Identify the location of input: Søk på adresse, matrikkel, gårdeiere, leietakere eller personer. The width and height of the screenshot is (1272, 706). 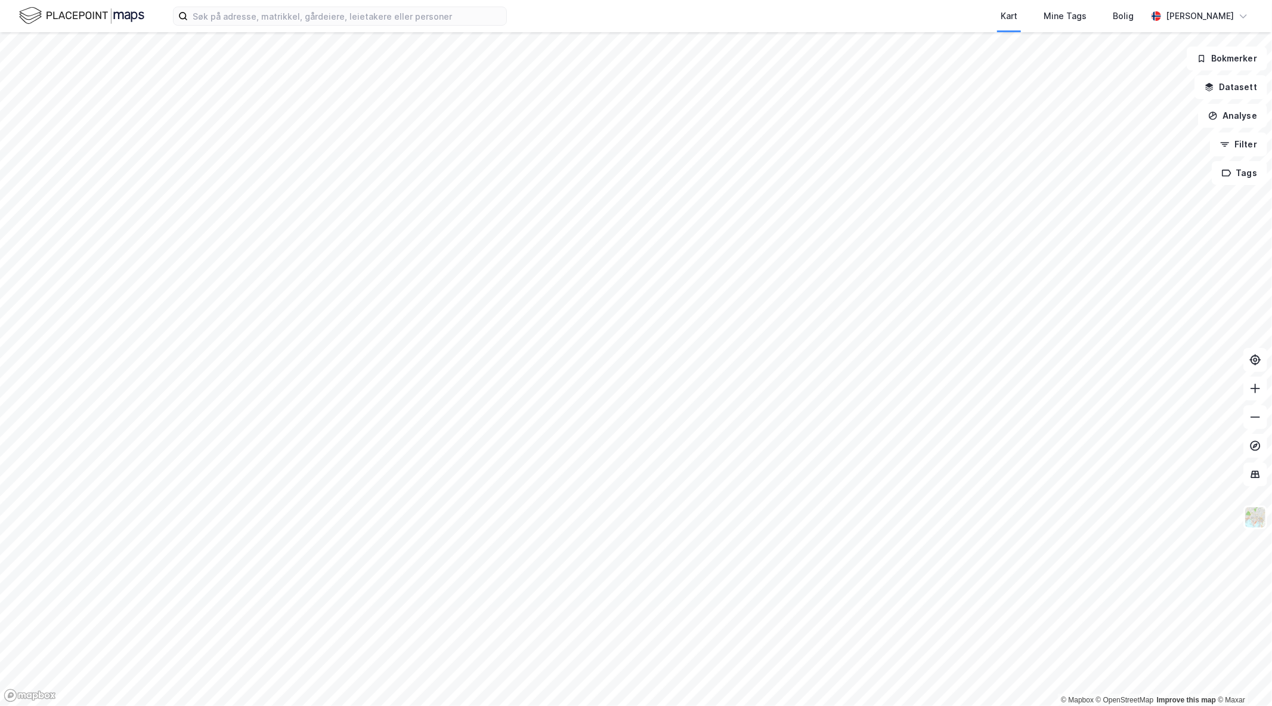
(347, 16).